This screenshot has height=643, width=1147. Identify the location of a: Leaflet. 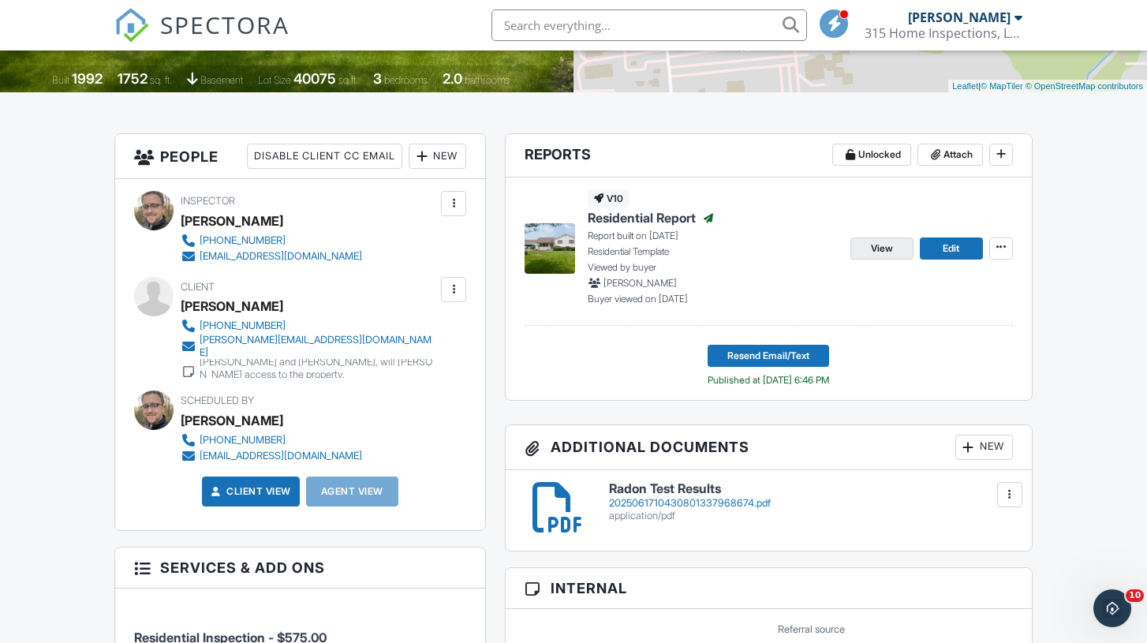
(965, 86).